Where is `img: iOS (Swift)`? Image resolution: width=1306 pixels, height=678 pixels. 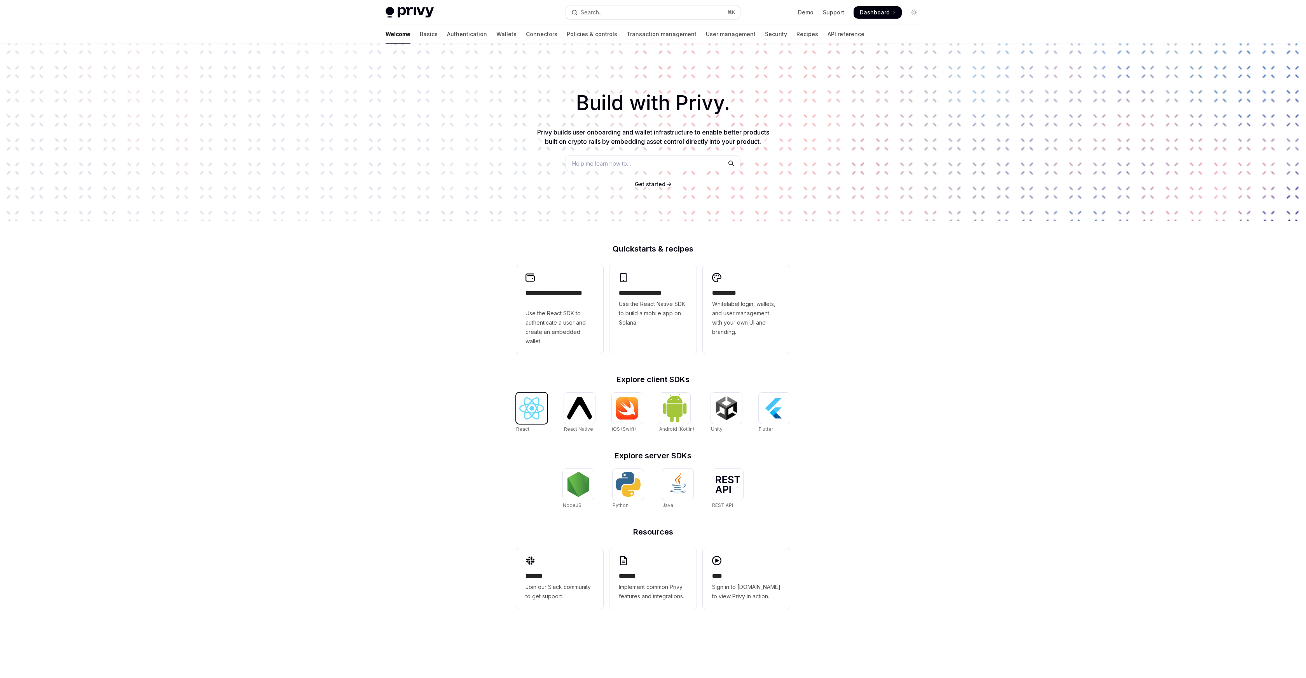 img: iOS (Swift) is located at coordinates (627, 408).